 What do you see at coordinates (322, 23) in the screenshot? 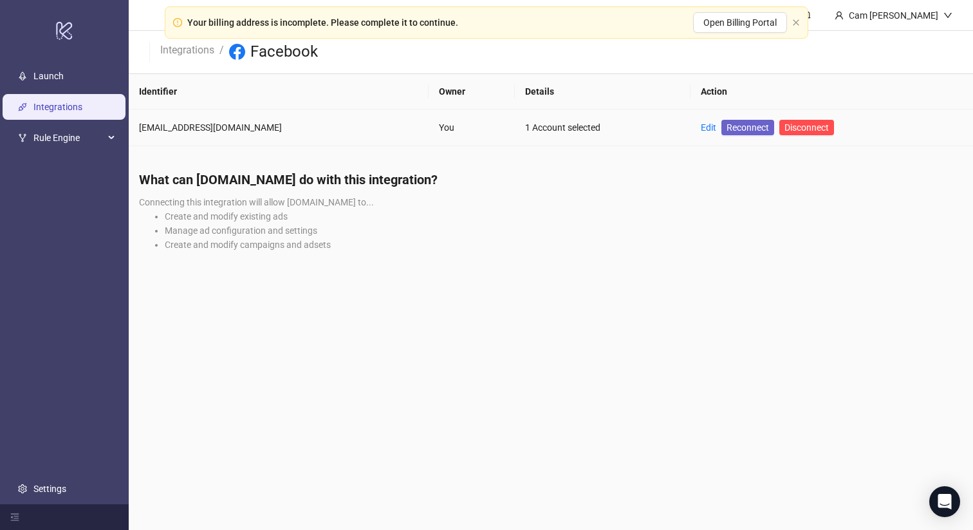
I see `div: Your billing address is incomplete. Please complete it to continue.` at bounding box center [322, 23].